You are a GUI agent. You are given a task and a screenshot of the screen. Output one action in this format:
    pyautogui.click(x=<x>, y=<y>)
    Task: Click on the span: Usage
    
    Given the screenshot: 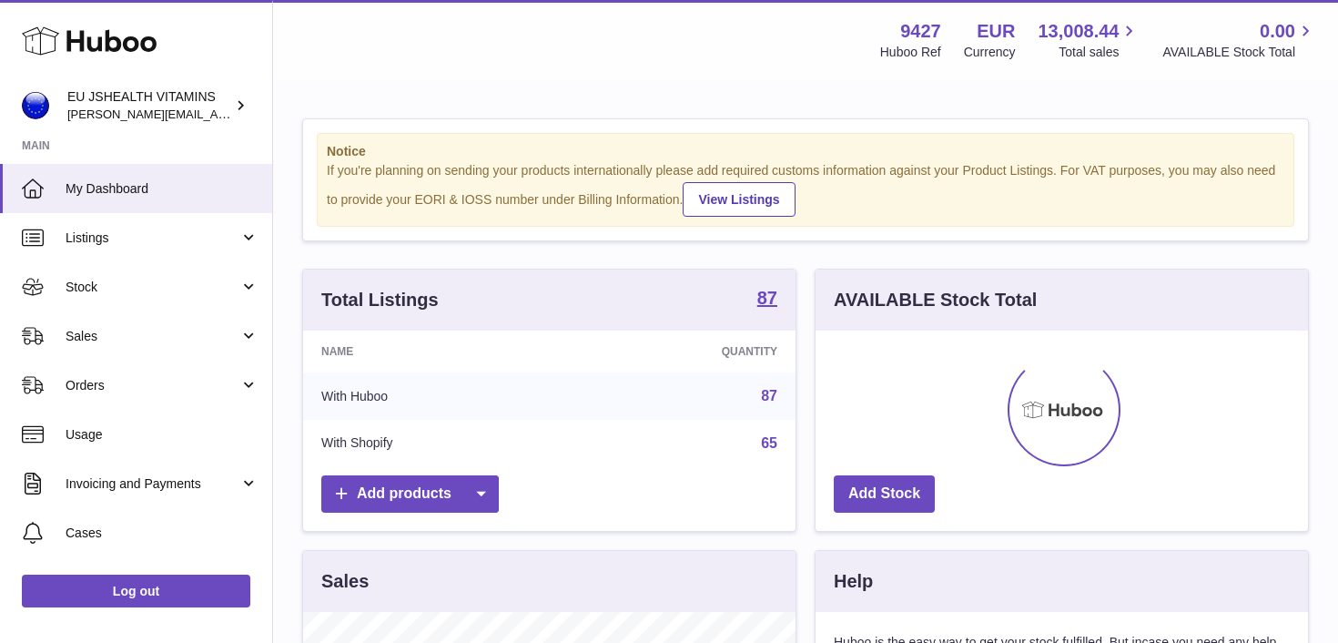 What is the action you would take?
    pyautogui.click(x=162, y=434)
    